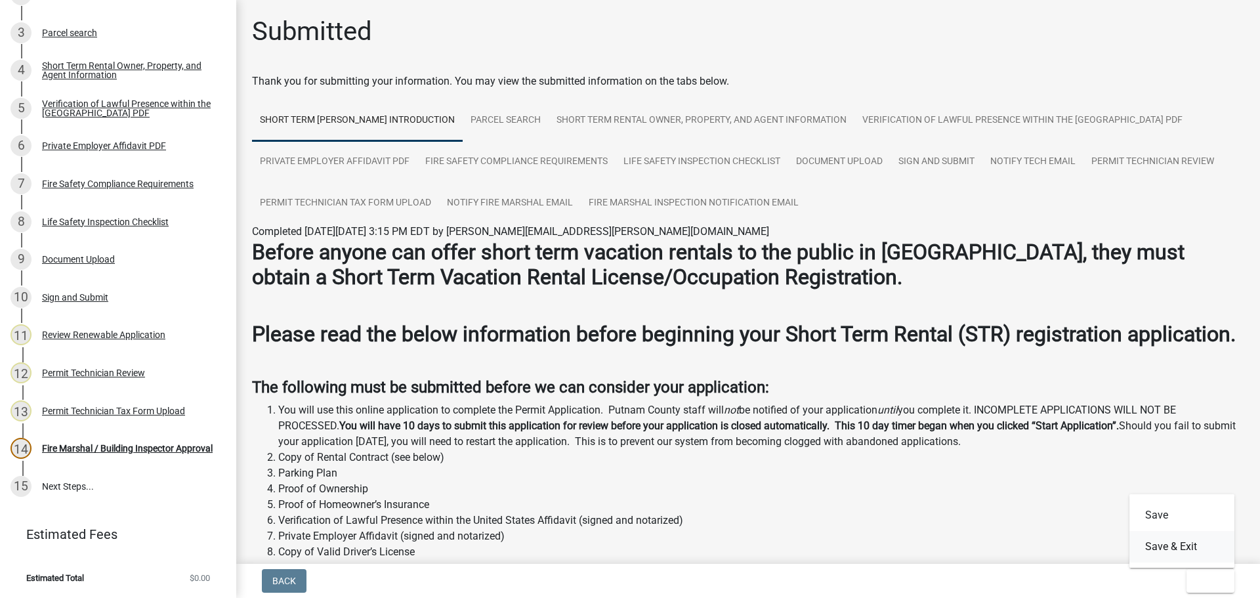 This screenshot has height=598, width=1260. I want to click on div: Short Term Rental Owner, Property, and Agent Information, so click(129, 70).